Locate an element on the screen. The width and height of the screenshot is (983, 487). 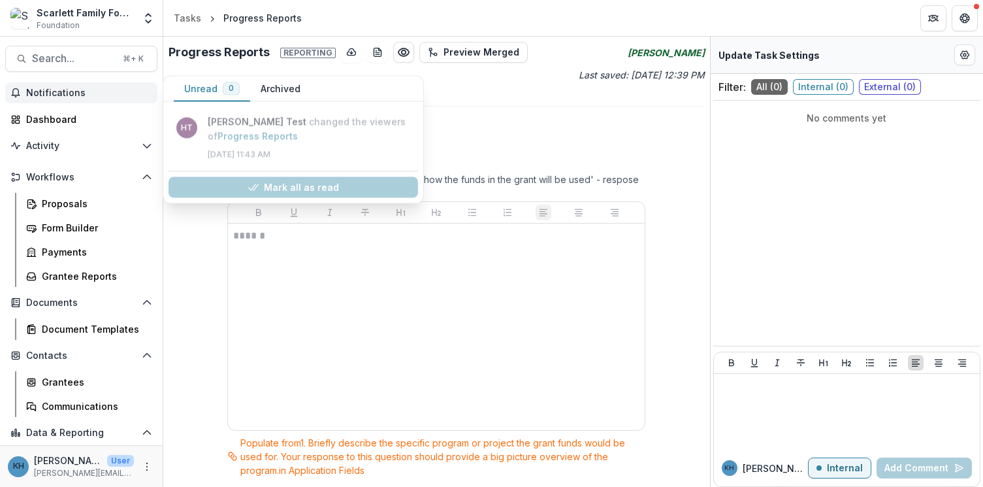
button: Internal is located at coordinates (840, 468).